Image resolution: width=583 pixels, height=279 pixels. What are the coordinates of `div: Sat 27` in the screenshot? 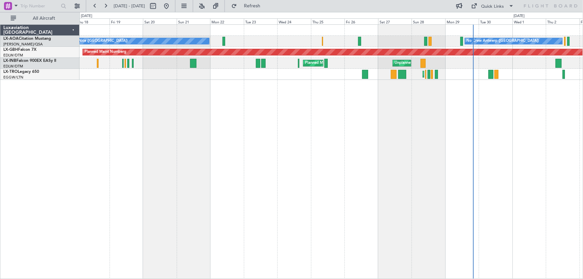 It's located at (395, 21).